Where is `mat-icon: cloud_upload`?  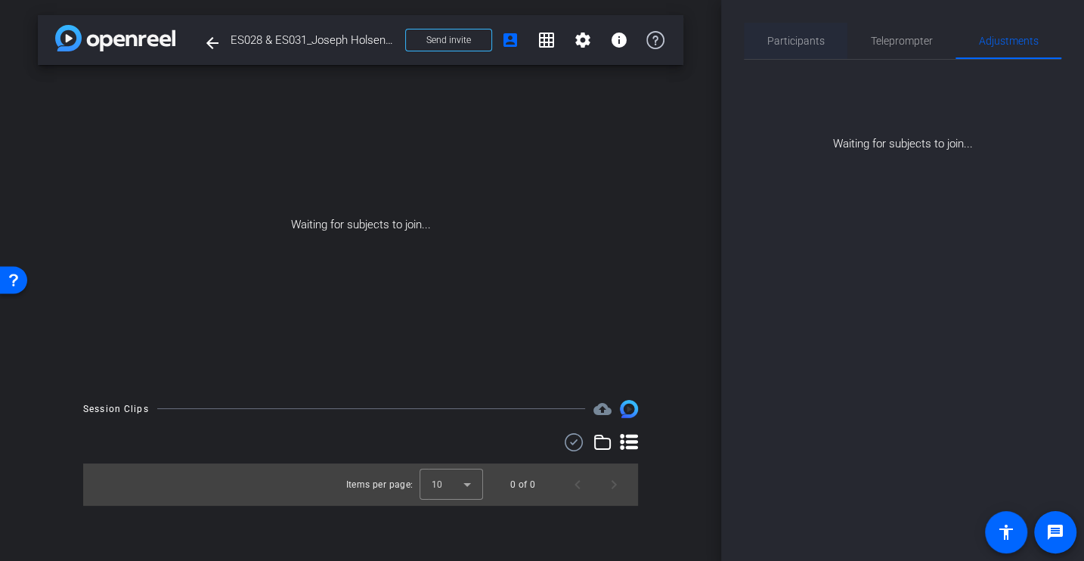 mat-icon: cloud_upload is located at coordinates (602, 409).